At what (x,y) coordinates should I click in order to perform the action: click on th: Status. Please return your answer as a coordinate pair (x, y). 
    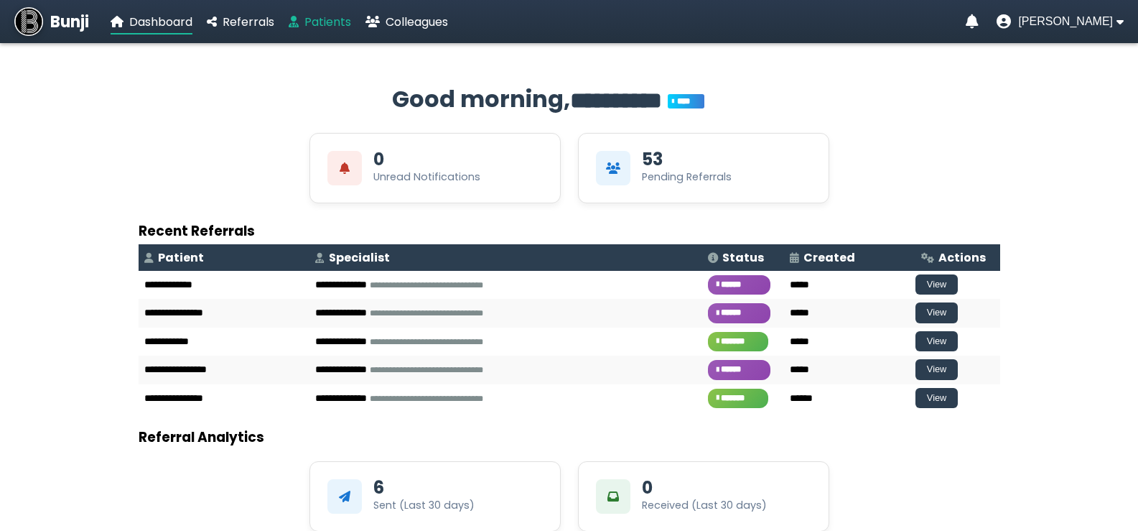
    Looking at the image, I should click on (743, 257).